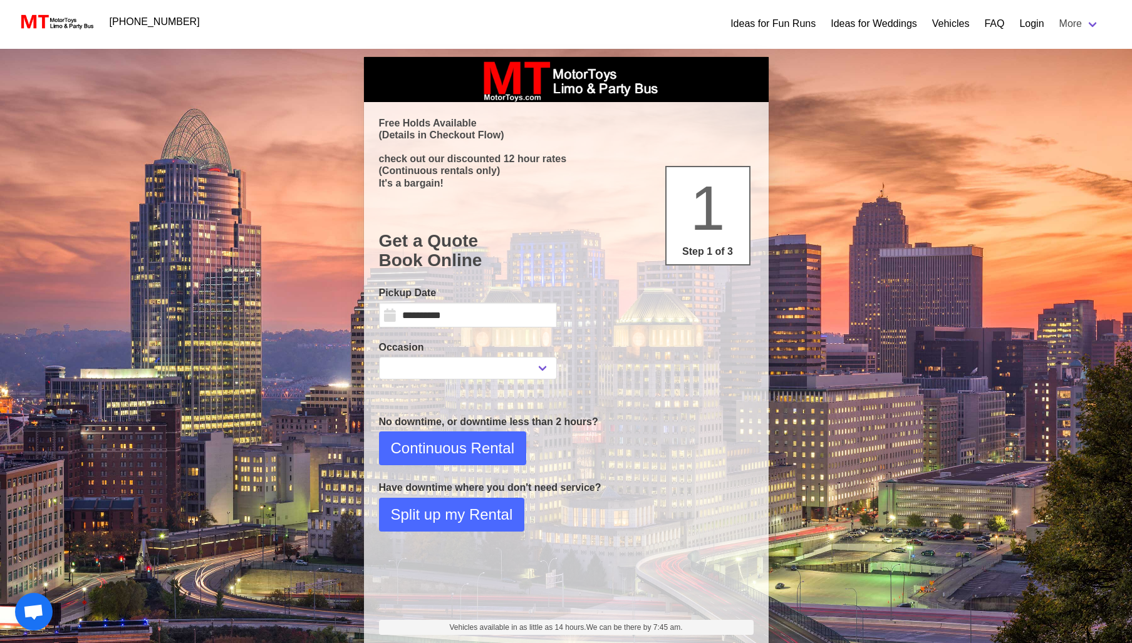 This screenshot has height=643, width=1132. Describe the element at coordinates (635, 628) in the screenshot. I see `span: We can be there by 7:45 am.` at that location.